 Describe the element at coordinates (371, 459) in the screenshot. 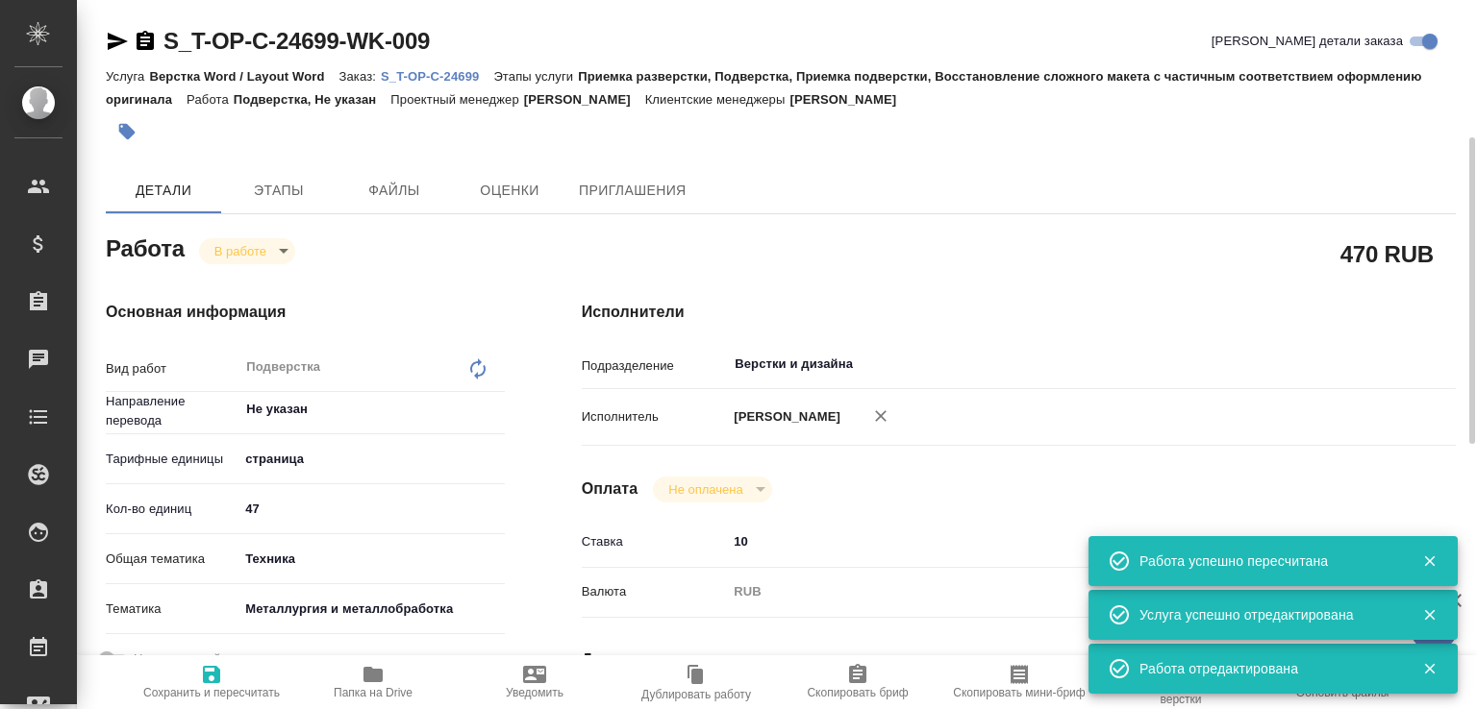

I see `div: страница` at that location.